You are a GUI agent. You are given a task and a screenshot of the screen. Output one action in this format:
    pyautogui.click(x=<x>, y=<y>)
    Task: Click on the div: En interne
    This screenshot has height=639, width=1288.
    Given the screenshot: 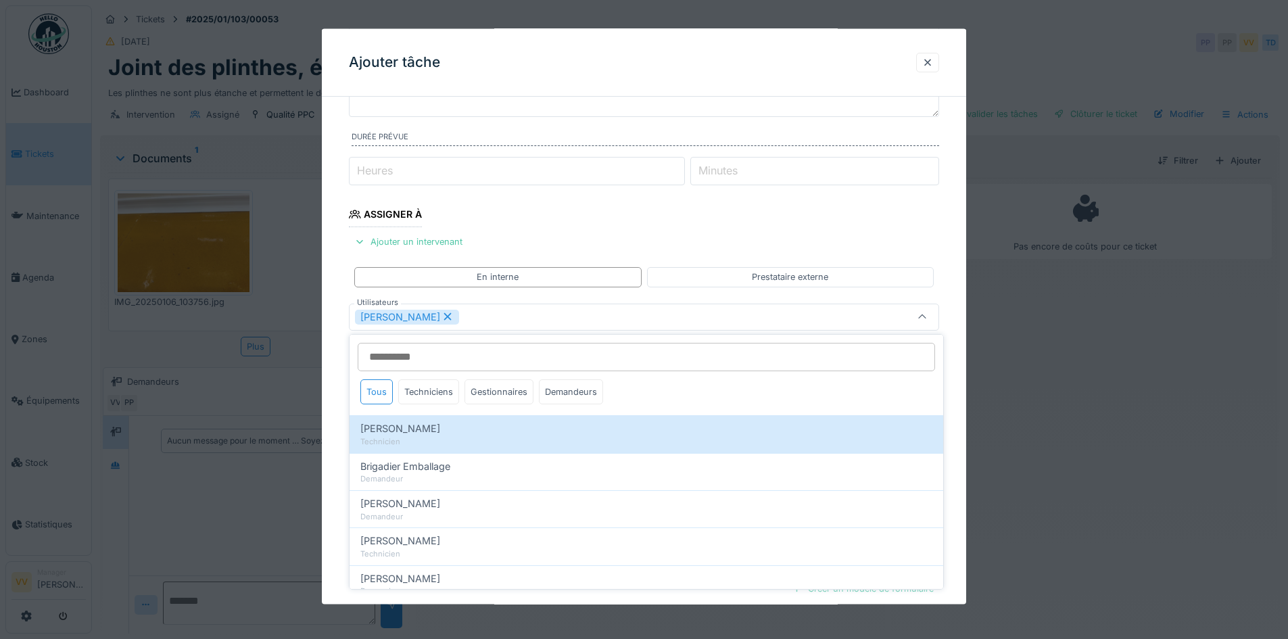 What is the action you would take?
    pyautogui.click(x=498, y=277)
    